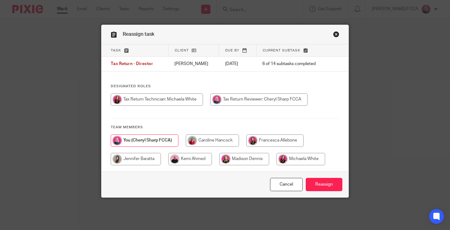 This screenshot has height=230, width=450. Describe the element at coordinates (116, 50) in the screenshot. I see `span: Task` at that location.